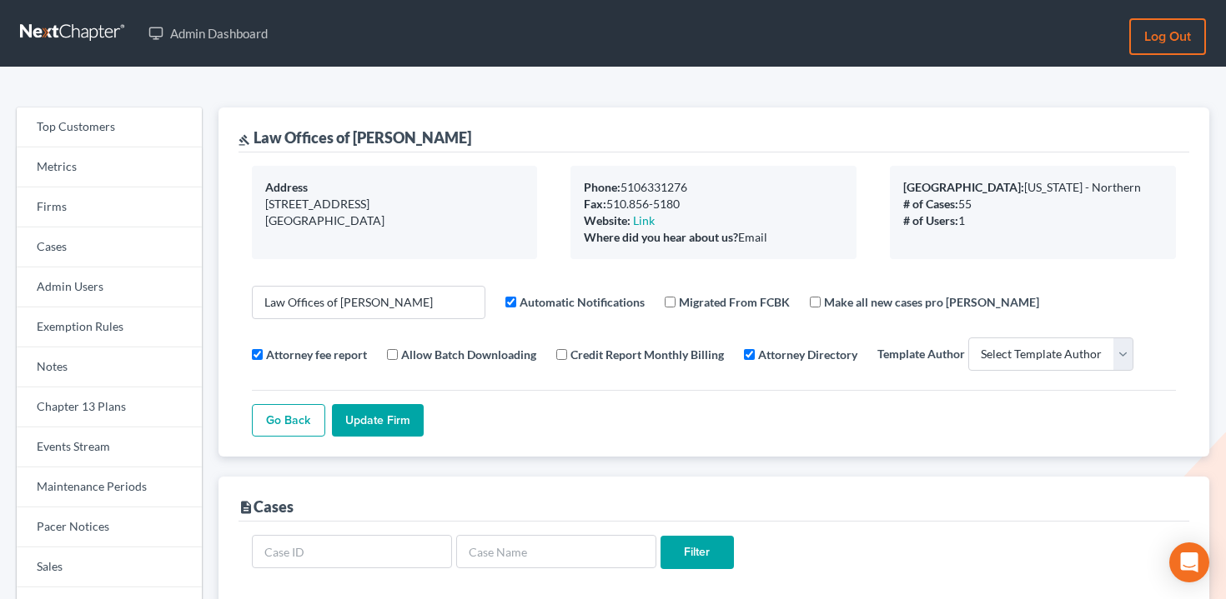 This screenshot has width=1226, height=599. I want to click on a: Admin Users, so click(109, 288).